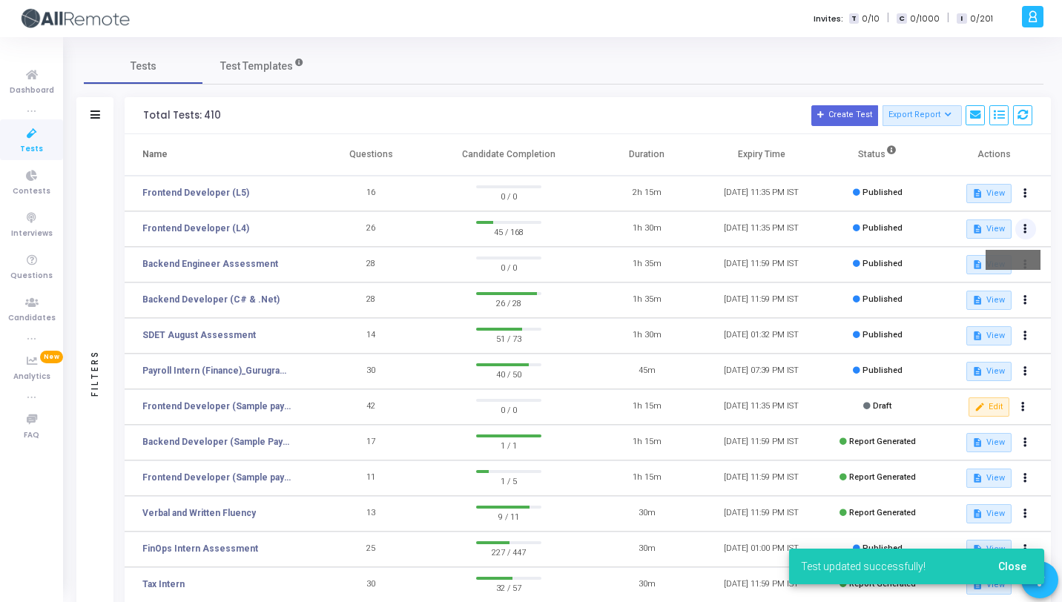 The image size is (1062, 602). Describe the element at coordinates (853, 19) in the screenshot. I see `span: T` at that location.